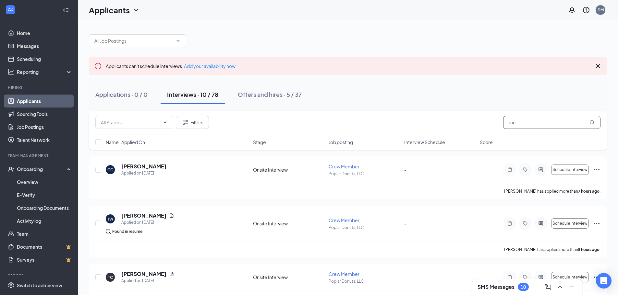  What do you see at coordinates (548, 287) in the screenshot?
I see `button: ComposeMessage` at bounding box center [548, 287].